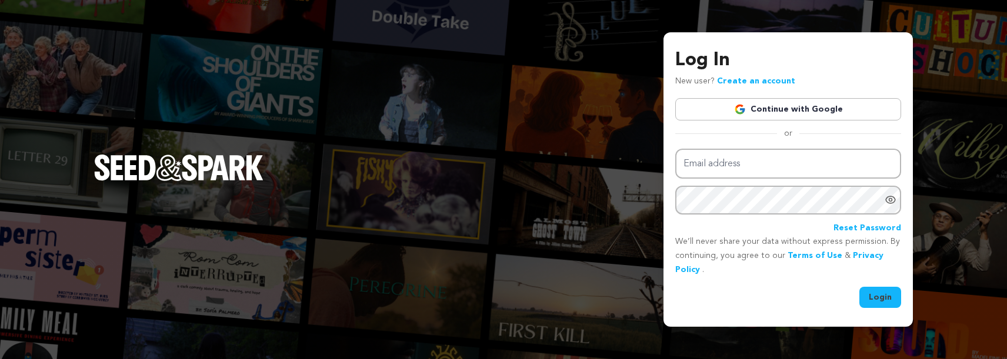 The height and width of the screenshot is (359, 1007). What do you see at coordinates (815, 256) in the screenshot?
I see `a: Terms of Use` at bounding box center [815, 256].